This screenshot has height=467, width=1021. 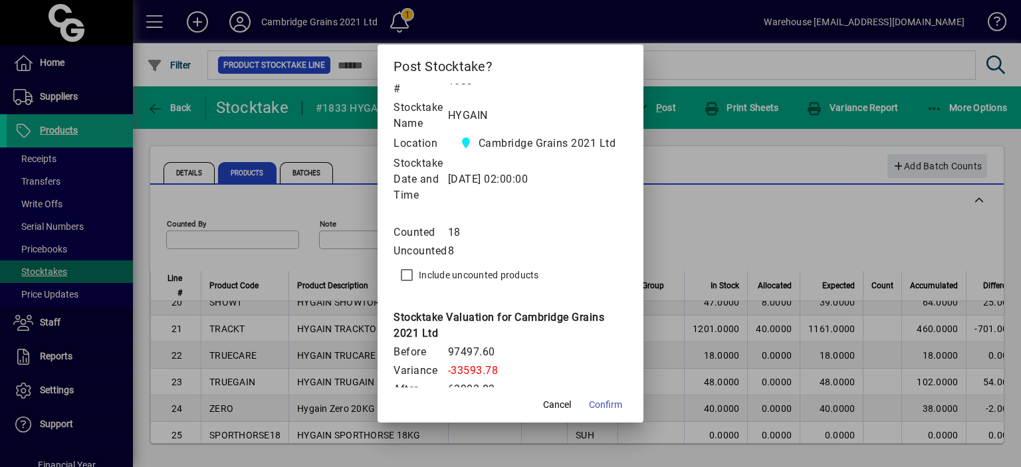 What do you see at coordinates (421, 352) in the screenshot?
I see `td: Before` at bounding box center [421, 352].